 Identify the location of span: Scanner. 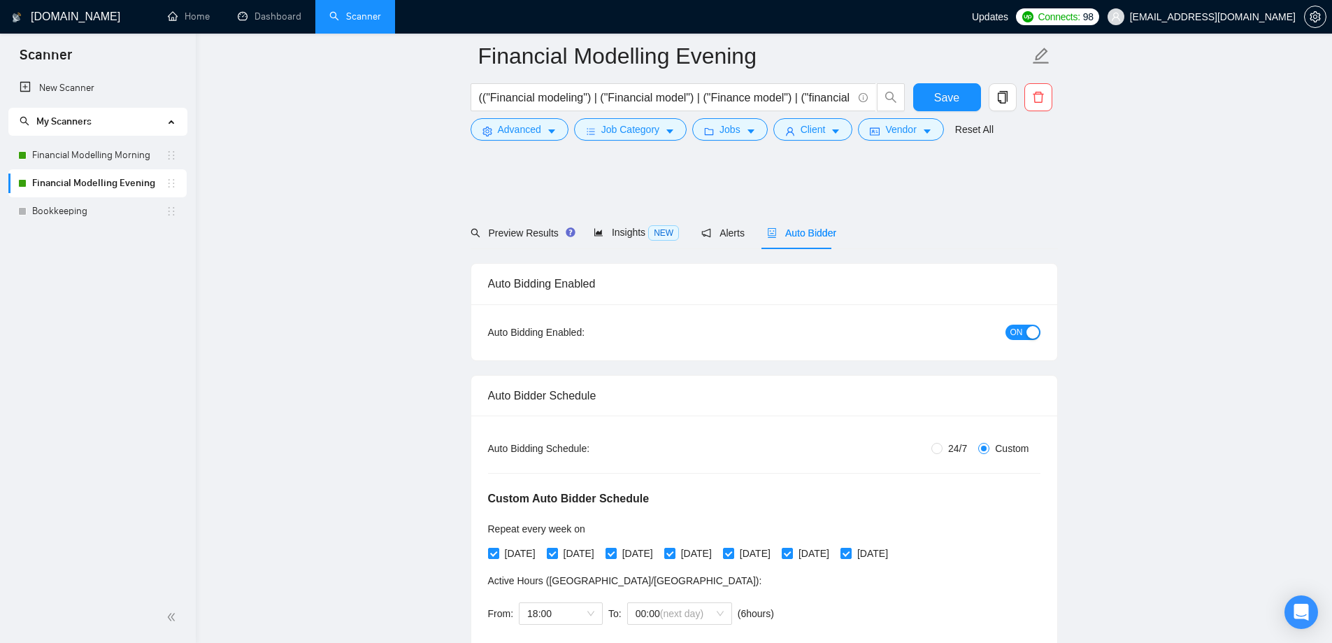
(45, 59).